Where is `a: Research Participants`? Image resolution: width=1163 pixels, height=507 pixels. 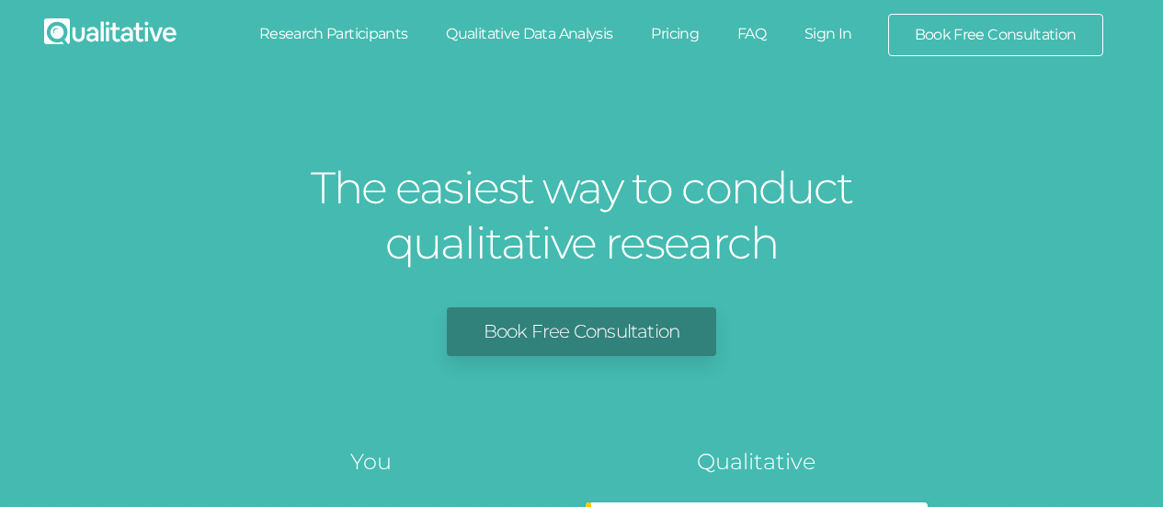
a: Research Participants is located at coordinates (334, 34).